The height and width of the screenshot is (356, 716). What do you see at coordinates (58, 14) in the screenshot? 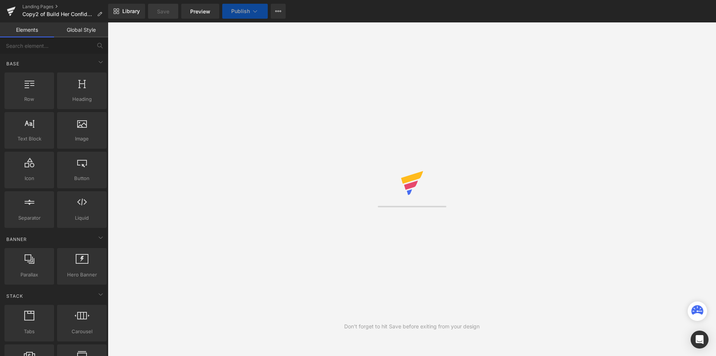
I see `span: Copy2 of Build Her Confidence and Self-Esteem with the Super Book Set` at bounding box center [58, 14].